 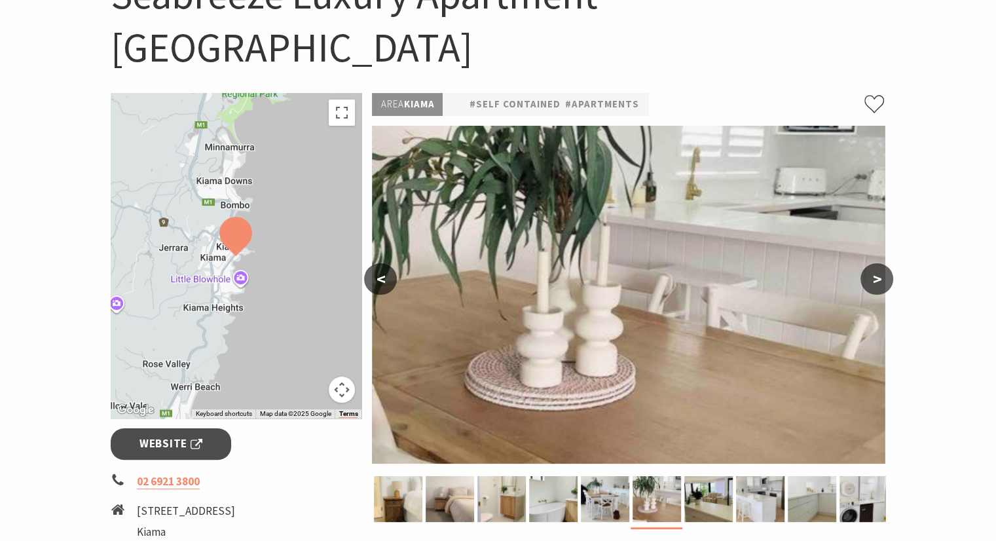 What do you see at coordinates (601, 104) in the screenshot?
I see `a: #Apartments` at bounding box center [601, 104].